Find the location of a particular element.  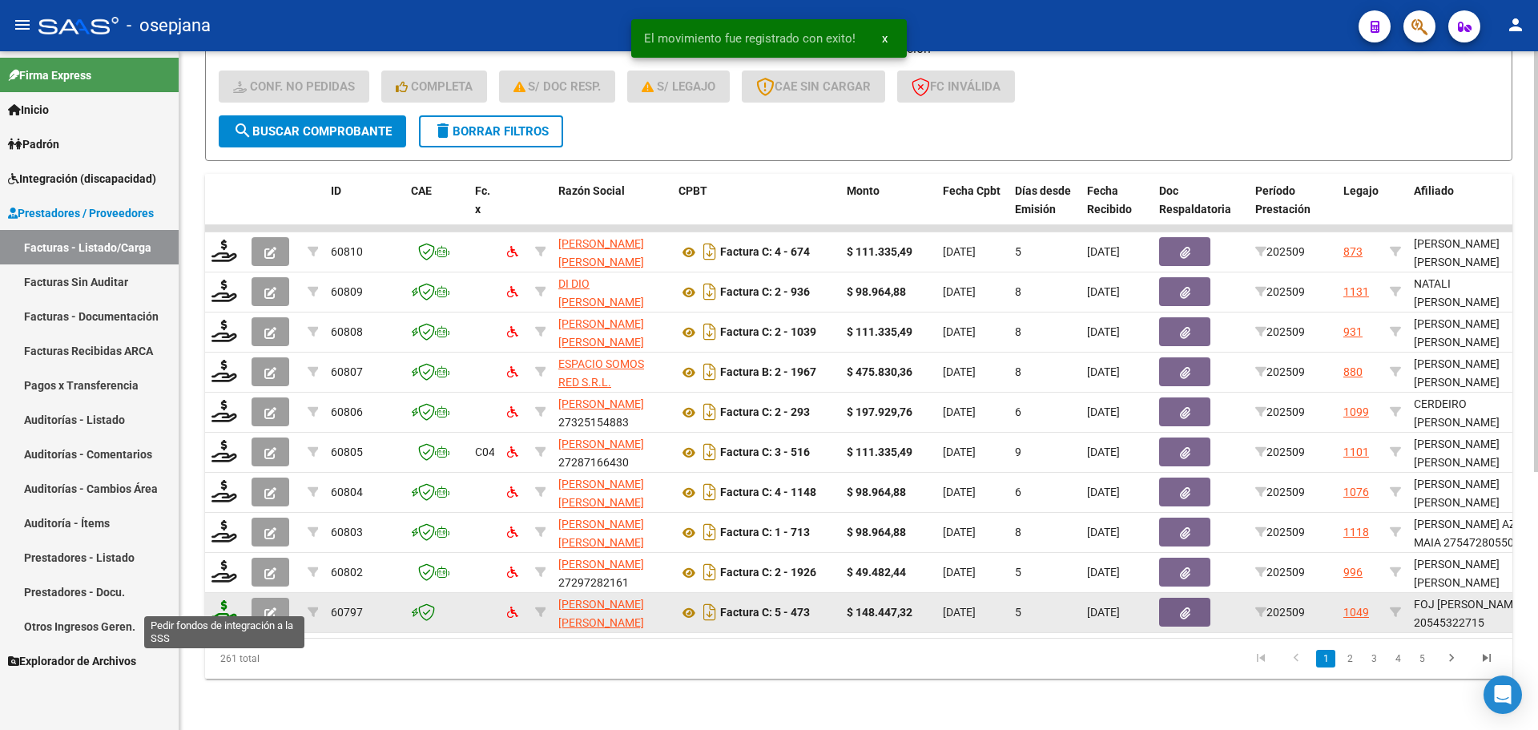

mat-icon: search is located at coordinates (243, 131).